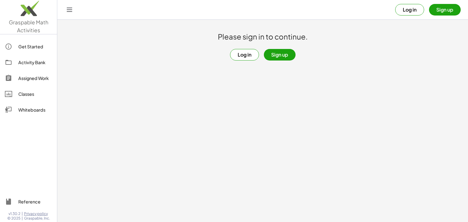 The image size is (468, 222). Describe the element at coordinates (14, 219) in the screenshot. I see `span: © 2025` at that location.